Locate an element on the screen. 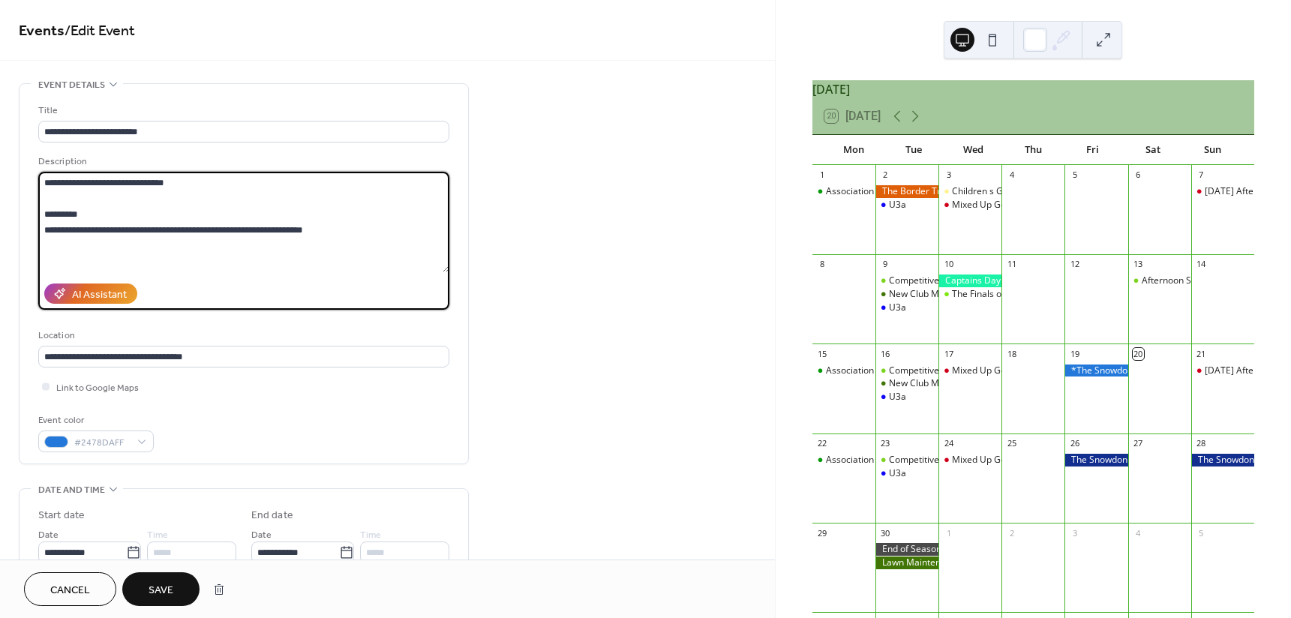  div: 11 is located at coordinates (1012, 264).